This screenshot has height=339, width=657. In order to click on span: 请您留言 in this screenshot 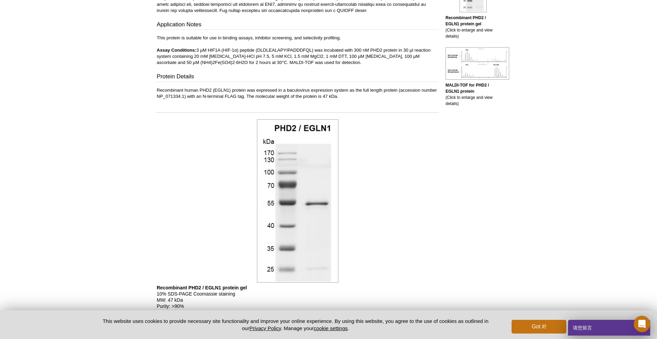, I will do `click(582, 328)`.